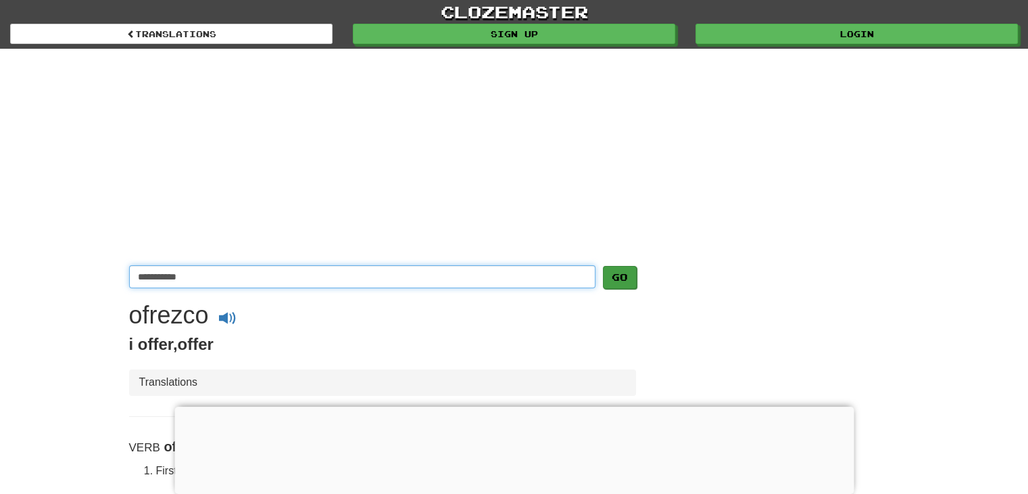 The height and width of the screenshot is (494, 1028). What do you see at coordinates (151, 344) in the screenshot?
I see `span: i offer` at bounding box center [151, 344].